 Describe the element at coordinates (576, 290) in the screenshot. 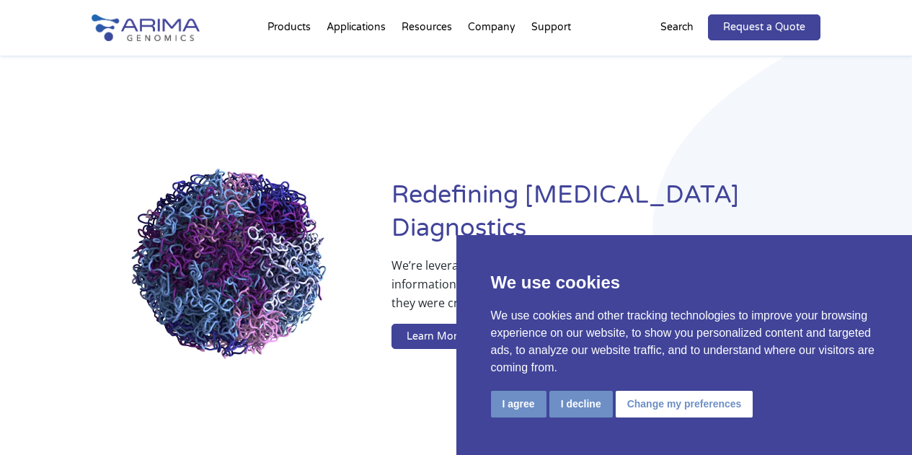

I see `p: We’re leveraging whole-genome sequence and structure information to ensure breakthrough therapies...` at that location.